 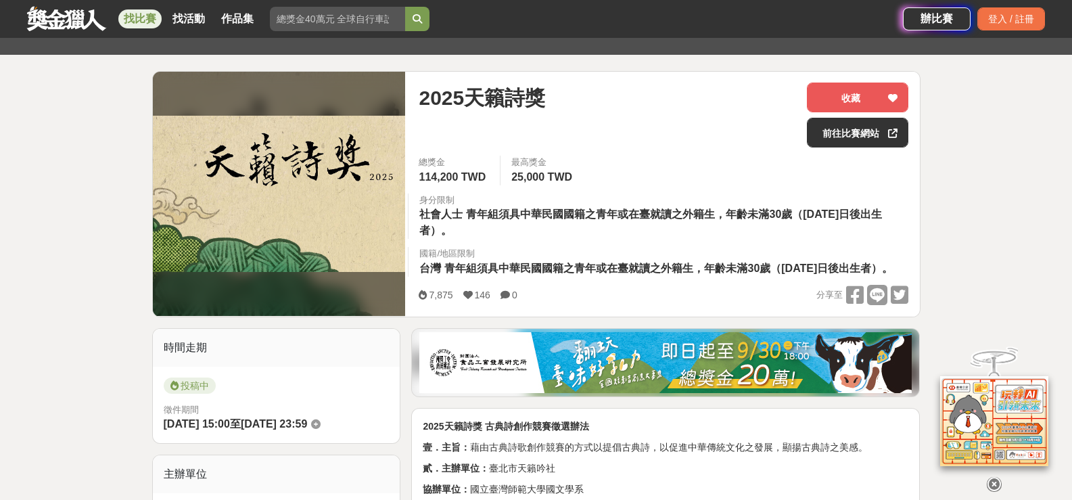 What do you see at coordinates (338, 19) in the screenshot?
I see `input: 總獎金40萬元 全球自行車設計比賽` at bounding box center [338, 19].